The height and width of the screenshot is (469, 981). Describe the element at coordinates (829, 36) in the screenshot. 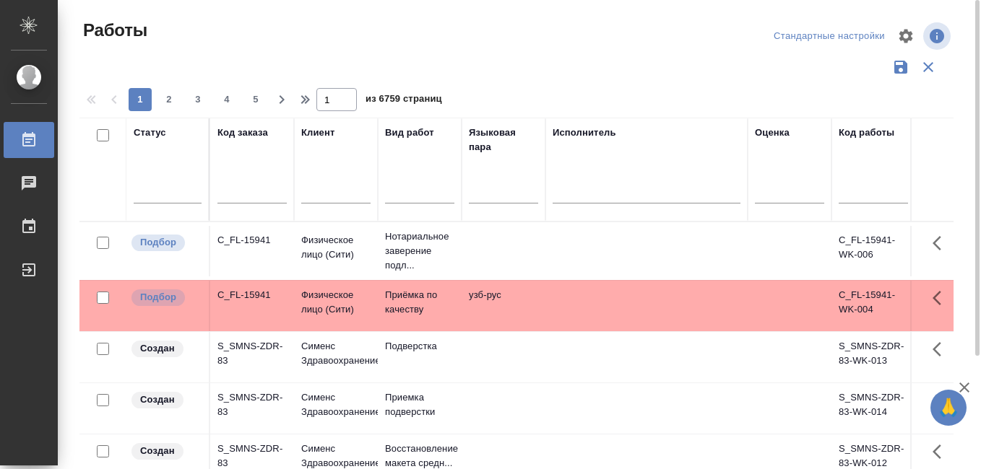

I see `div: split button` at that location.